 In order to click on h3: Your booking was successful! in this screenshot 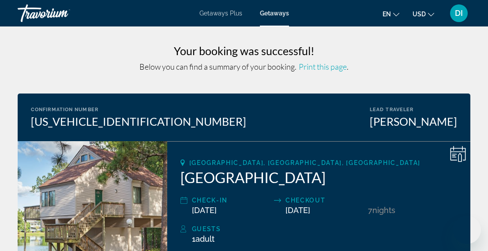, I will do `click(244, 51)`.